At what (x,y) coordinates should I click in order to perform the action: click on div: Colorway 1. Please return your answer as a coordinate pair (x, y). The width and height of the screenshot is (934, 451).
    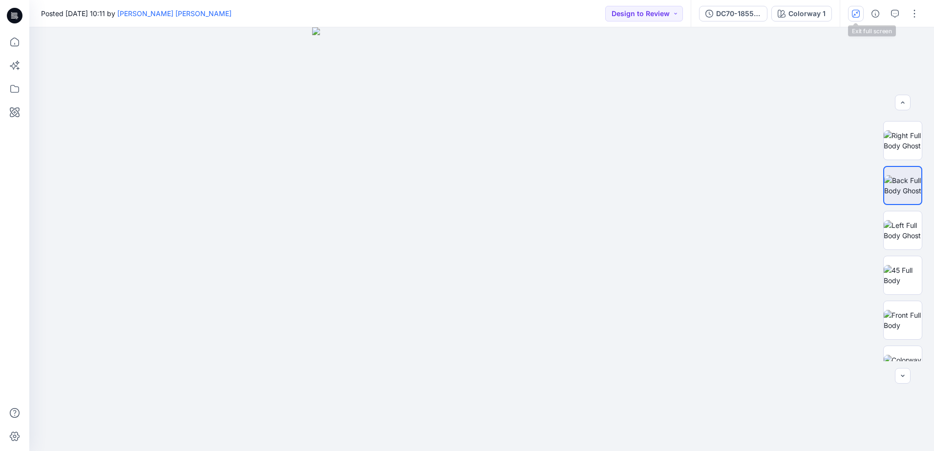
    Looking at the image, I should click on (807, 14).